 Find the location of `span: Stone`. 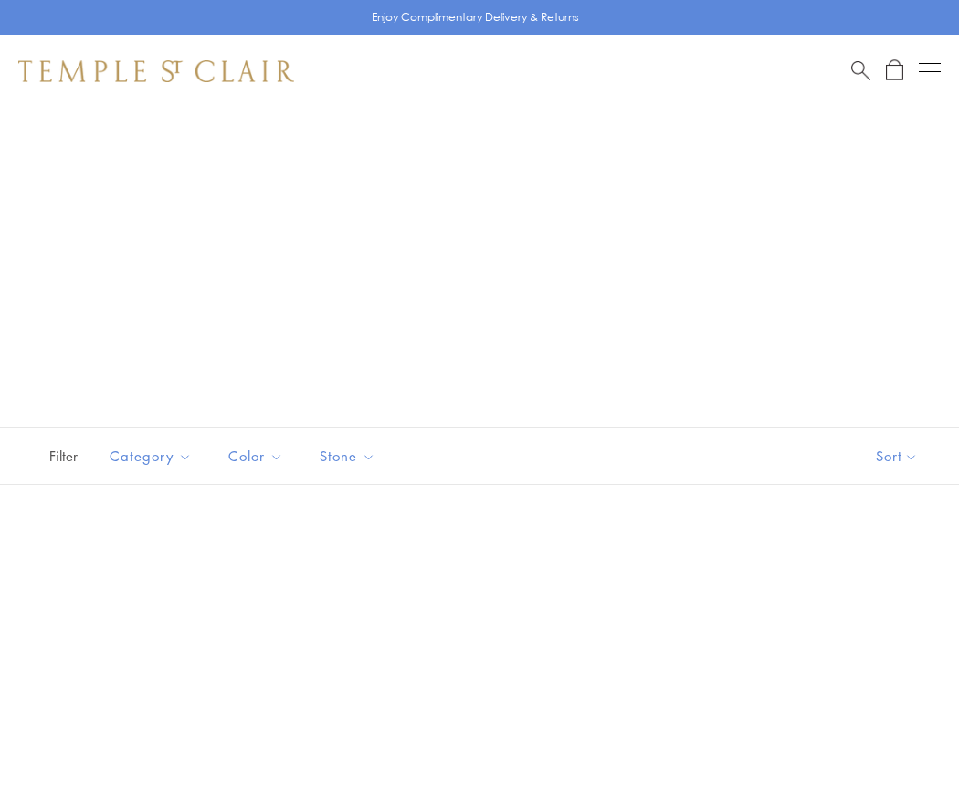

span: Stone is located at coordinates (350, 456).